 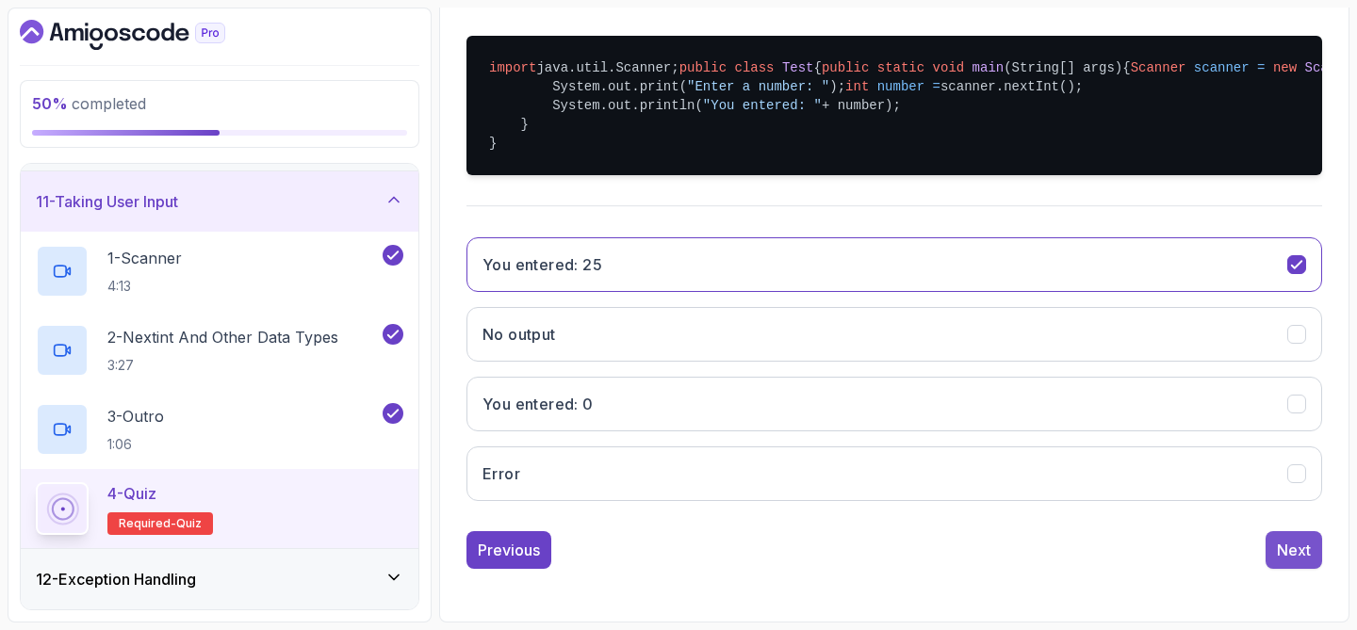 I want to click on p: 1 - Scanner, so click(x=144, y=258).